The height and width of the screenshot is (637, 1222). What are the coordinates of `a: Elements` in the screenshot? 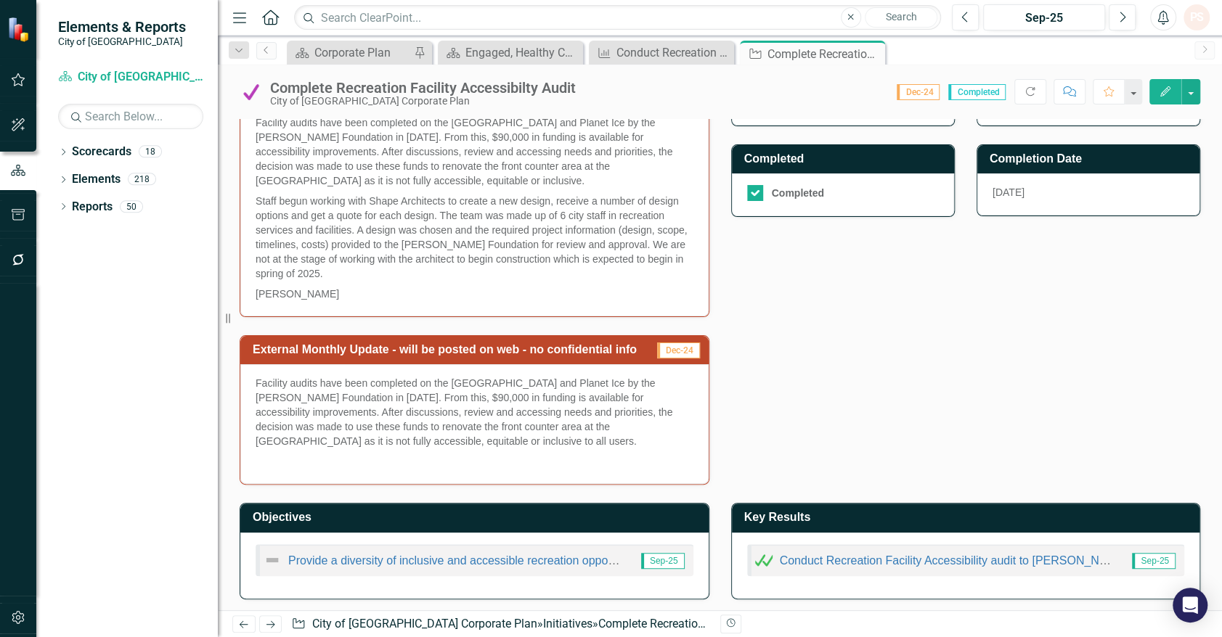 It's located at (96, 179).